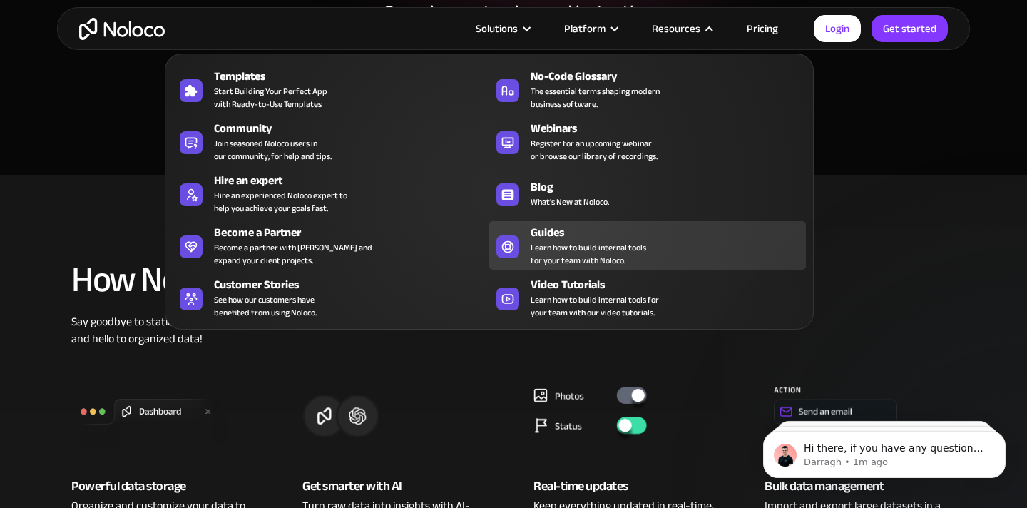  What do you see at coordinates (355, 285) in the screenshot?
I see `div: Customer Stories` at bounding box center [355, 285].